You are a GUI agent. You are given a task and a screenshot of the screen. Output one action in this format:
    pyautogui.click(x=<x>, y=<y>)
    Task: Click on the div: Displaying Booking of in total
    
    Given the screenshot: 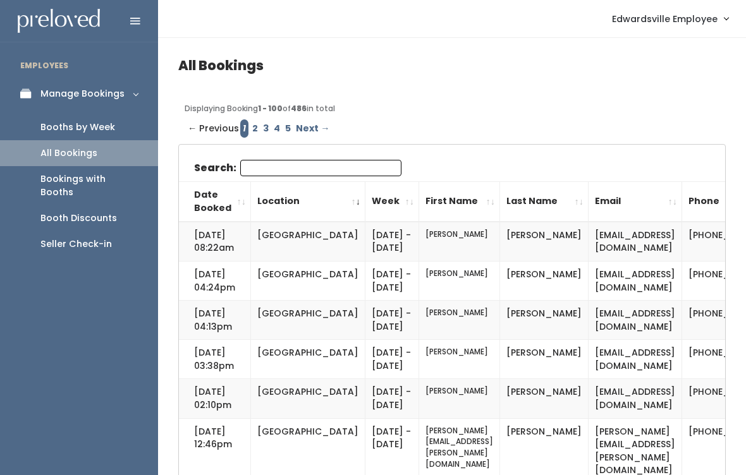 What is the action you would take?
    pyautogui.click(x=452, y=109)
    